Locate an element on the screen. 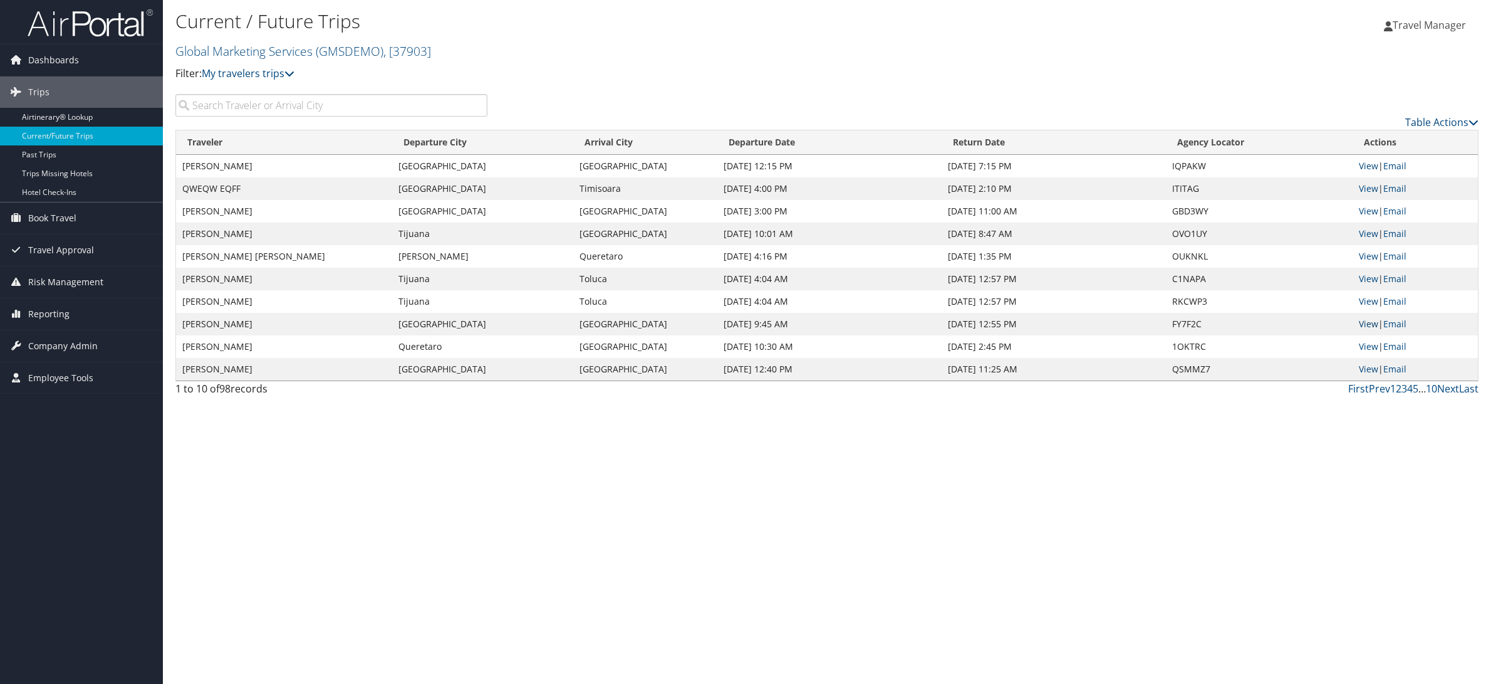 This screenshot has width=1491, height=684. th: Traveler: activate to sort column ascending is located at coordinates (284, 142).